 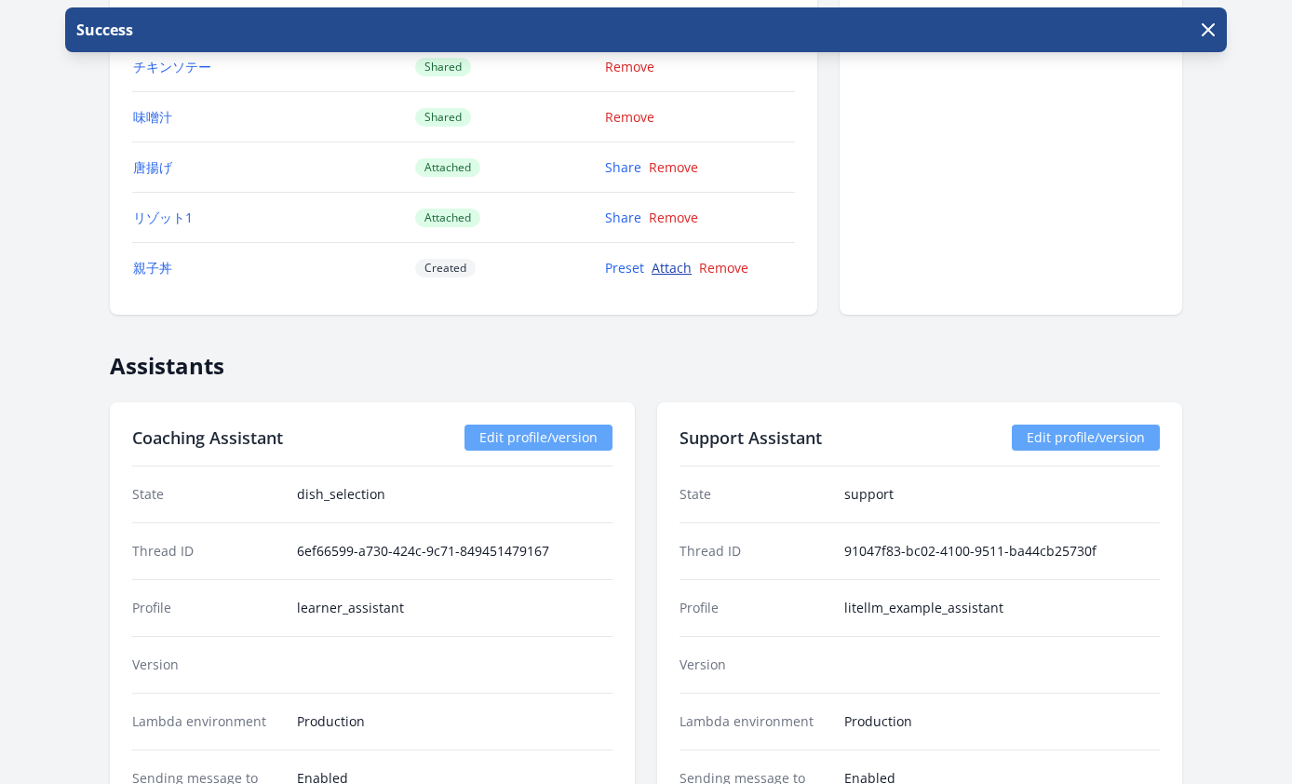 I want to click on a: Preset, so click(x=625, y=267).